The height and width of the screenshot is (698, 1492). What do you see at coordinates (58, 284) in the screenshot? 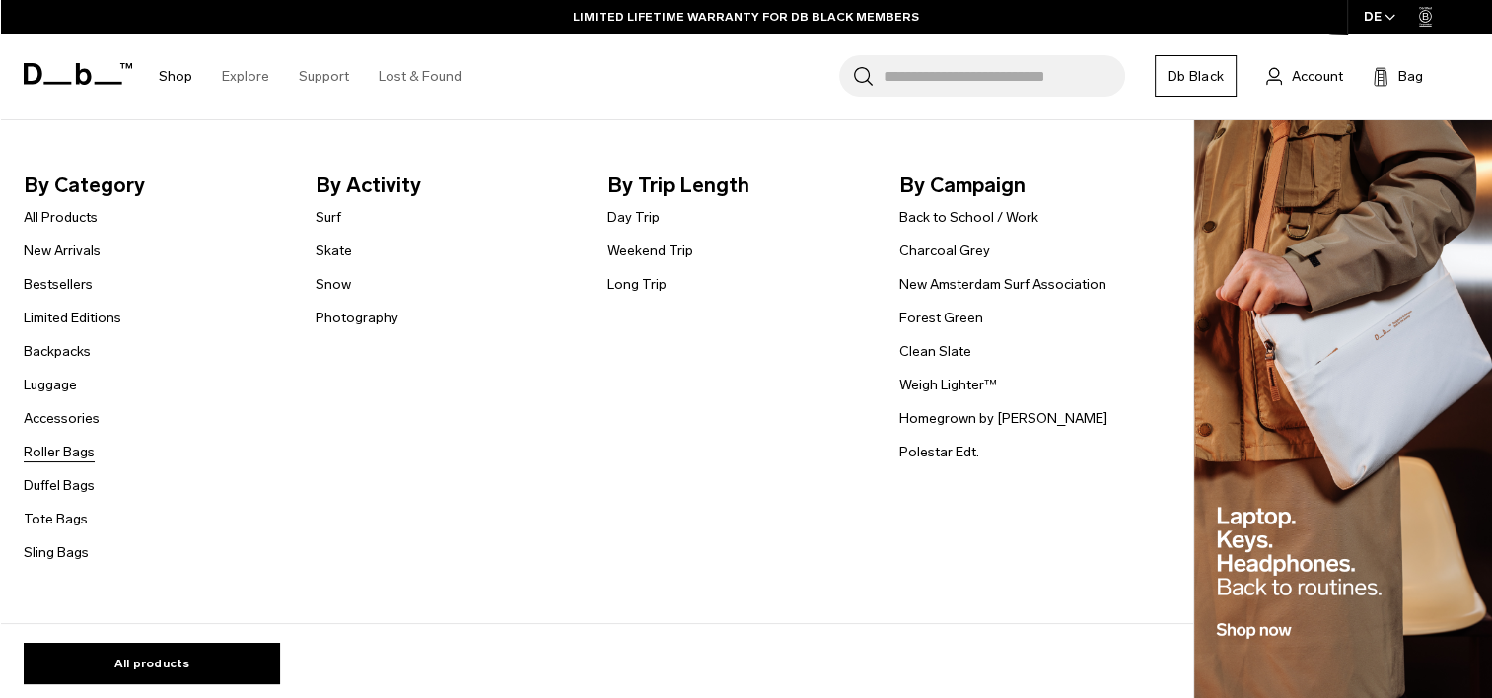
I see `a: Bestsellers` at bounding box center [58, 284].